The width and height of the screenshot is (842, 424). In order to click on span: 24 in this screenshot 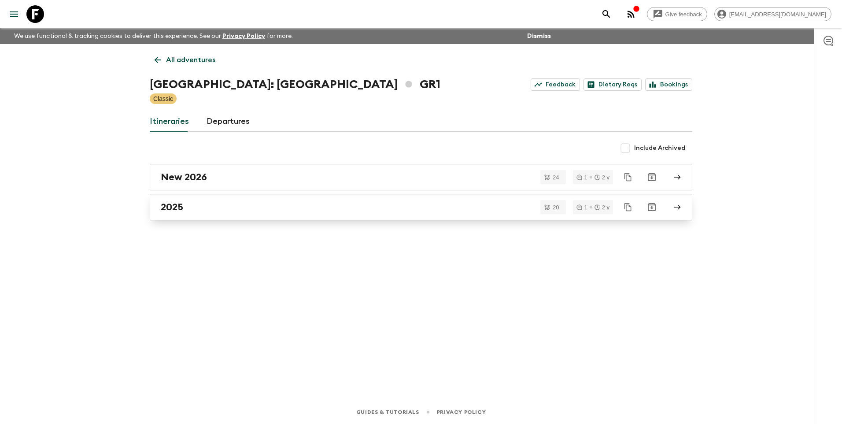, I will do `click(556, 177)`.